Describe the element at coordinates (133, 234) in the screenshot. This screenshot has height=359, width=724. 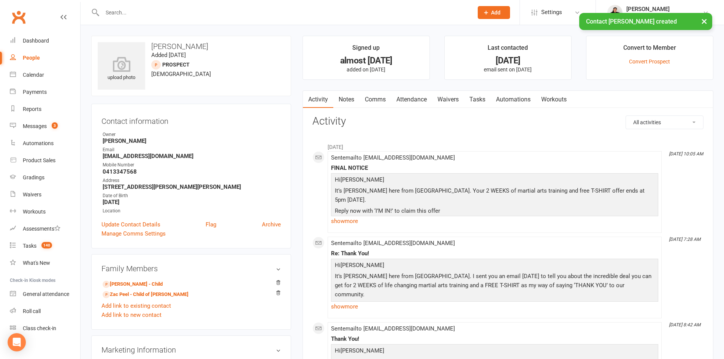
I see `a: Manage Comms Settings` at that location.